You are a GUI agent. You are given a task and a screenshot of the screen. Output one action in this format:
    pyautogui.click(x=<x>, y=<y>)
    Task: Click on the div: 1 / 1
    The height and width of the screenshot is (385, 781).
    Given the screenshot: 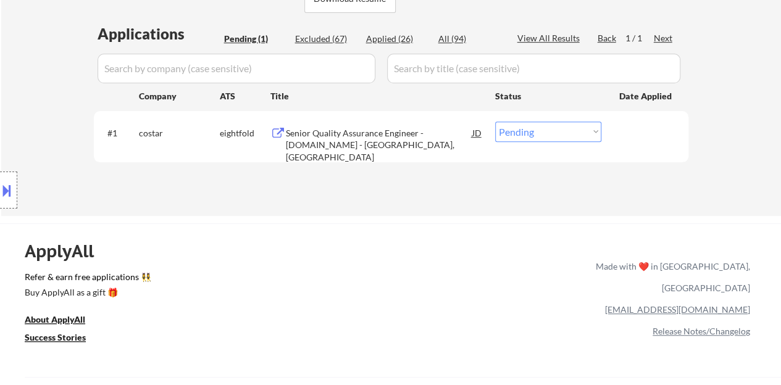 What is the action you would take?
    pyautogui.click(x=640, y=38)
    